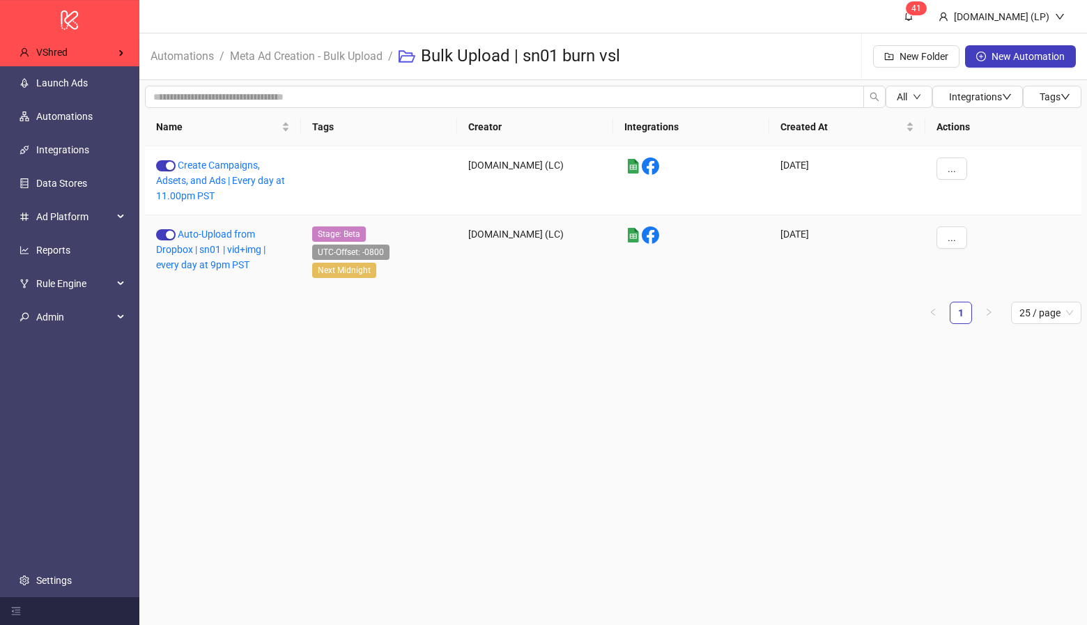  Describe the element at coordinates (1055, 97) in the screenshot. I see `span: Tags` at that location.